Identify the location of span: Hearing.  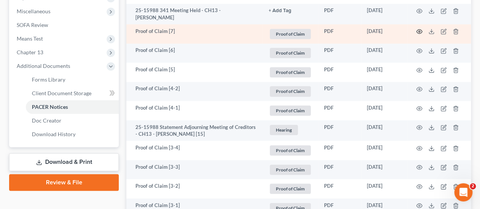
(284, 130).